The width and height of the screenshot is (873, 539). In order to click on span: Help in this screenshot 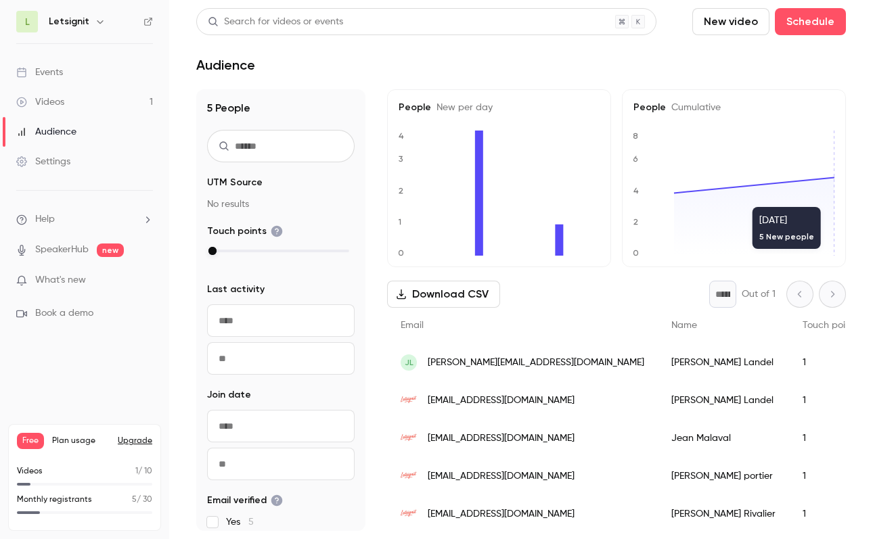, I will do `click(45, 219)`.